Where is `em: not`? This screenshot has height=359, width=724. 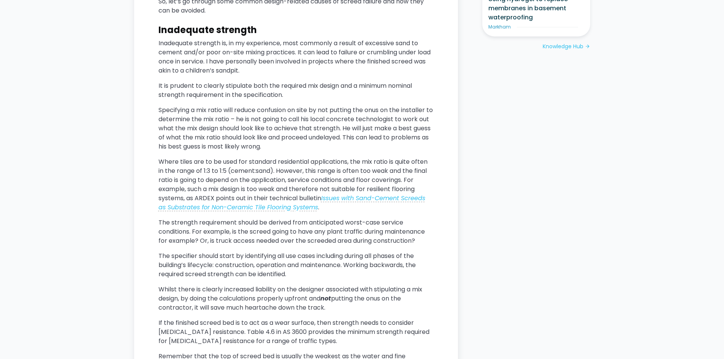
em: not is located at coordinates (326, 298).